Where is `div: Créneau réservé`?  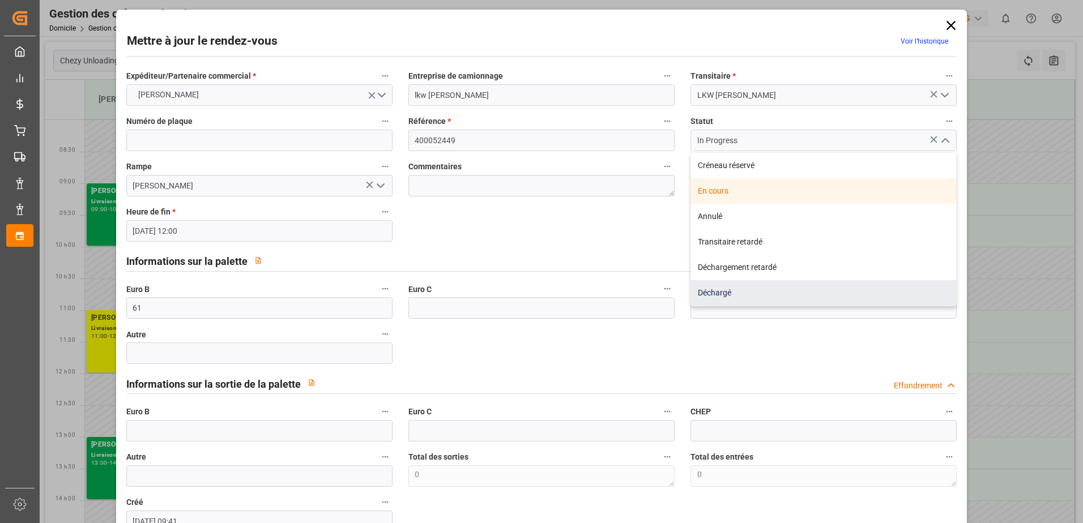 div: Créneau réservé is located at coordinates (823, 165).